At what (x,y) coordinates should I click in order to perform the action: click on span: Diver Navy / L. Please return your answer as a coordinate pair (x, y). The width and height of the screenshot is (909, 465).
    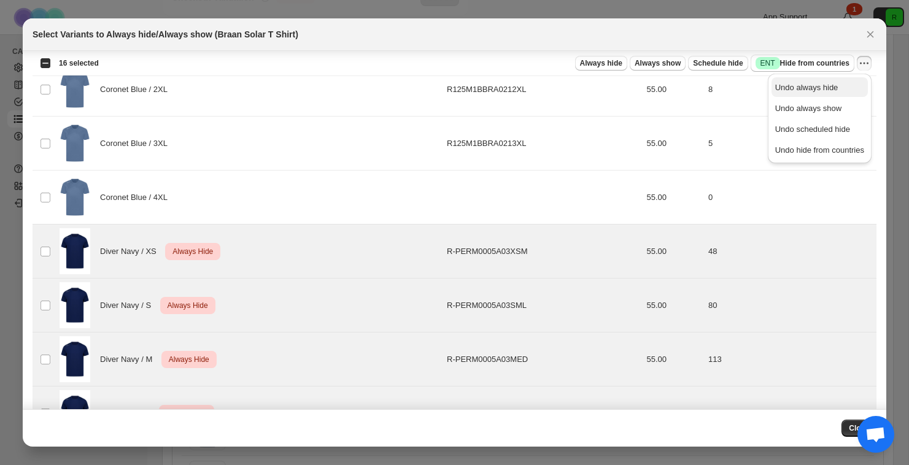
    Looking at the image, I should click on (128, 414).